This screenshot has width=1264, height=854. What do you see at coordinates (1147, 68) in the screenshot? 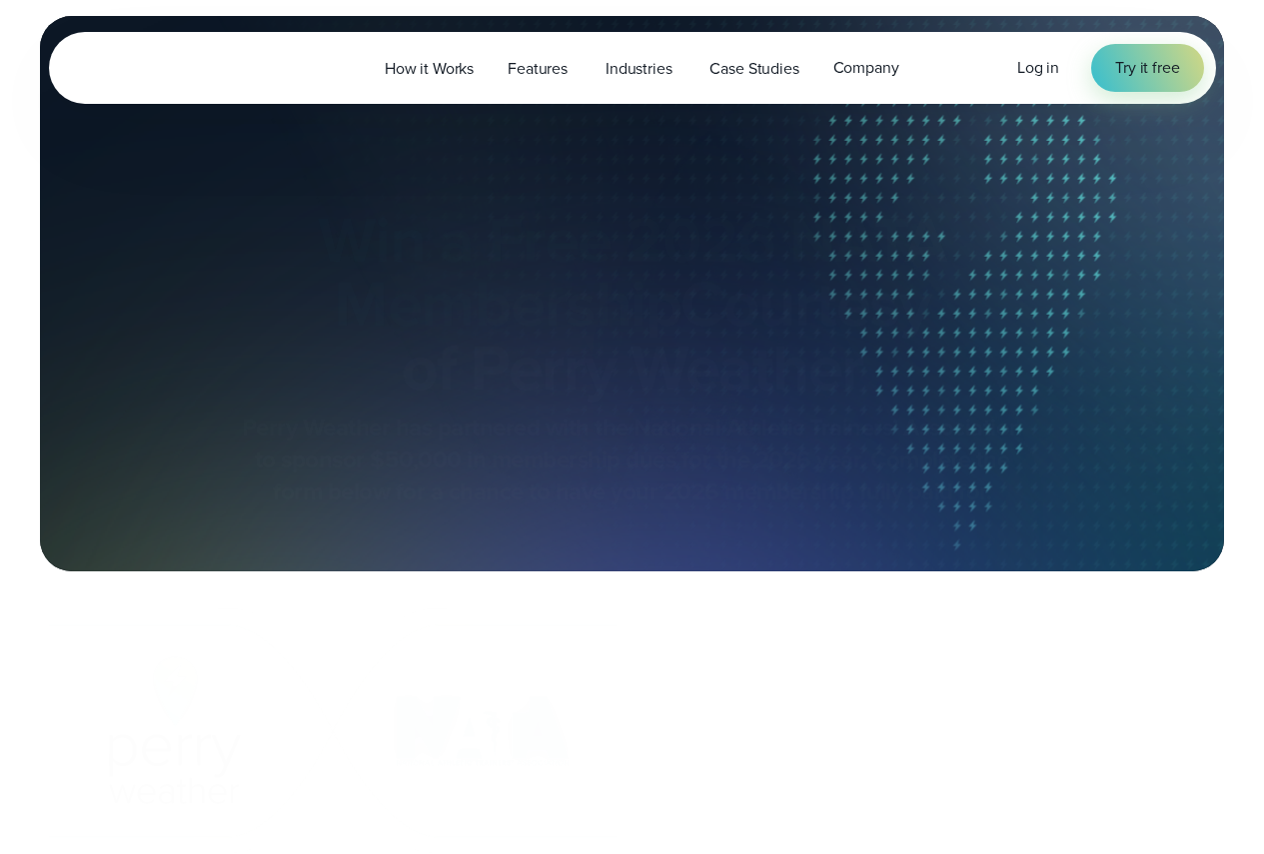
I see `a: Try it free` at bounding box center [1147, 68].